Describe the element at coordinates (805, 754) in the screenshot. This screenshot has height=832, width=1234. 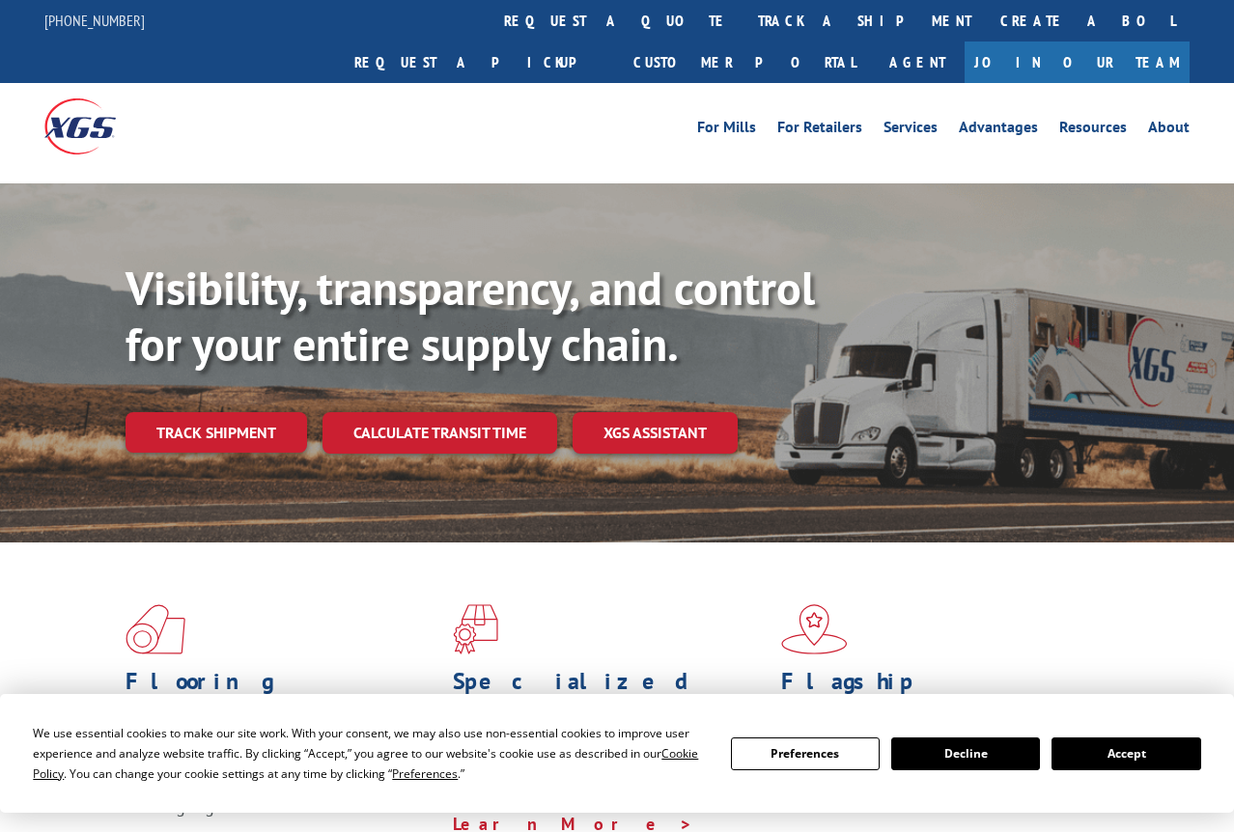
I see `button: Preferences` at that location.